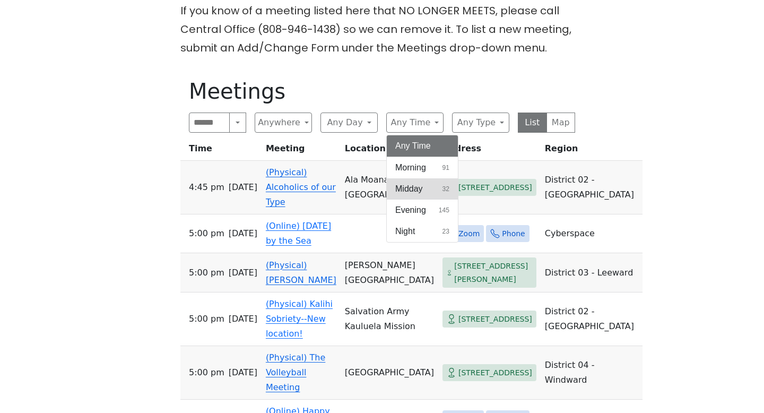 The width and height of the screenshot is (764, 413). Describe the element at coordinates (561, 123) in the screenshot. I see `button: Map` at that location.